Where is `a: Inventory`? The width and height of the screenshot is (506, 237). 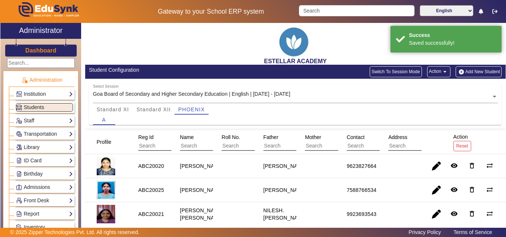
a: Inventory is located at coordinates (44, 227).